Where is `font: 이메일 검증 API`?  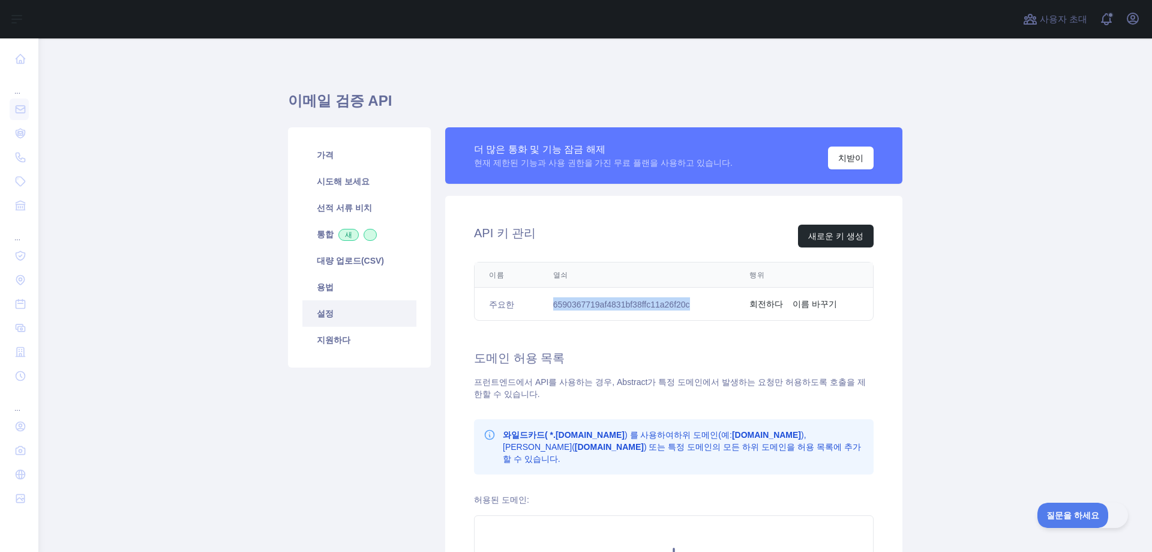
font: 이메일 검증 API is located at coordinates (340, 100).